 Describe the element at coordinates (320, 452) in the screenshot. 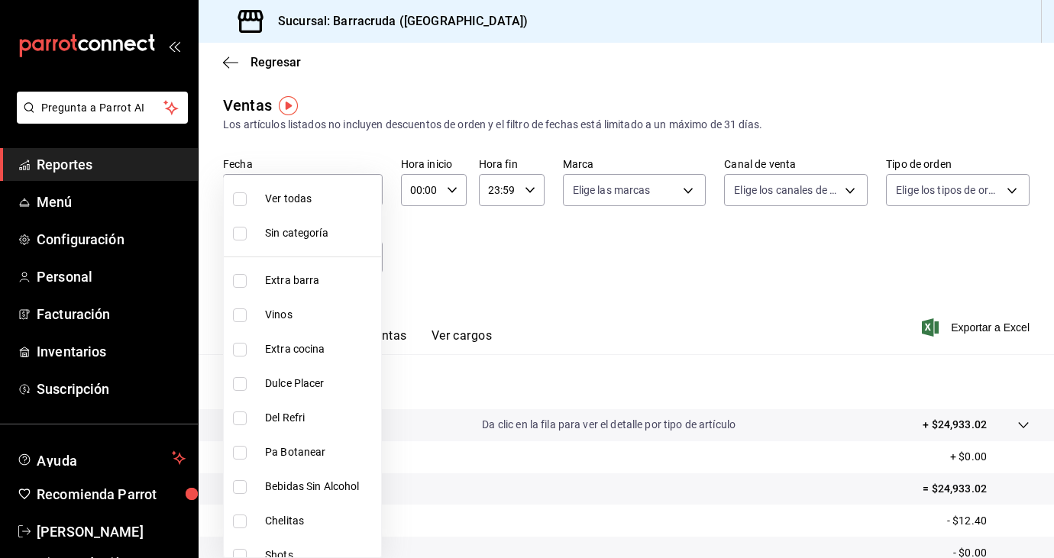

I see `span: Pa Botanear` at that location.